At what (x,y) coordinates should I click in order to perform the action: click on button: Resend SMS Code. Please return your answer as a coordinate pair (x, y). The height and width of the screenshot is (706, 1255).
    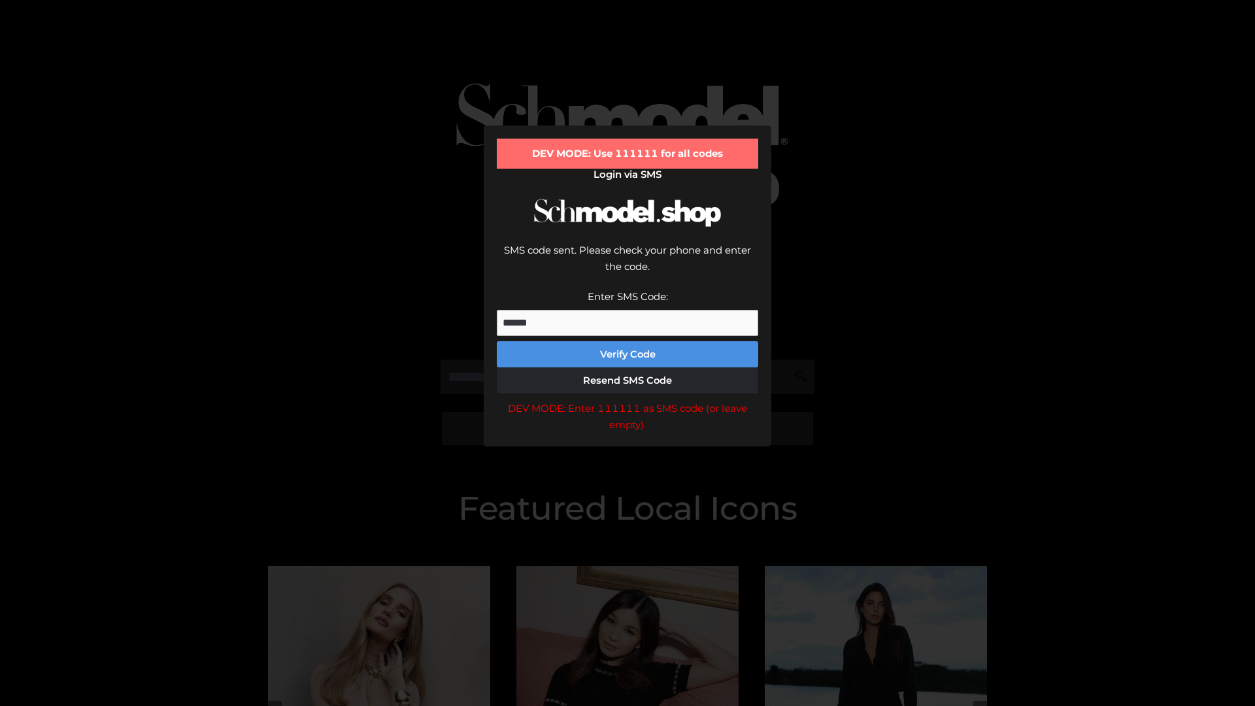
    Looking at the image, I should click on (628, 380).